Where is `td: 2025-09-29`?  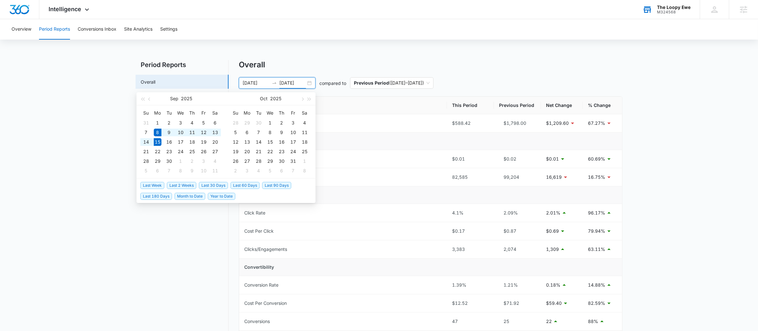
td: 2025-09-29 is located at coordinates (247, 123).